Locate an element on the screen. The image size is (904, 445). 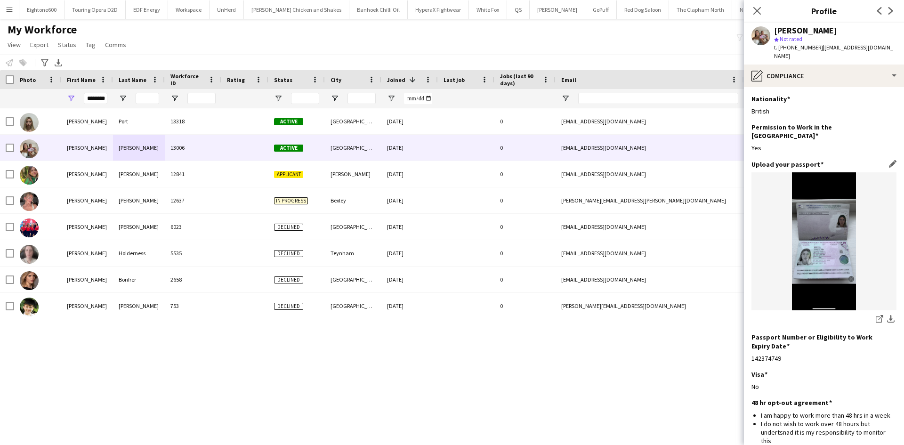
img: Isabelle Holderness is located at coordinates (29, 254).